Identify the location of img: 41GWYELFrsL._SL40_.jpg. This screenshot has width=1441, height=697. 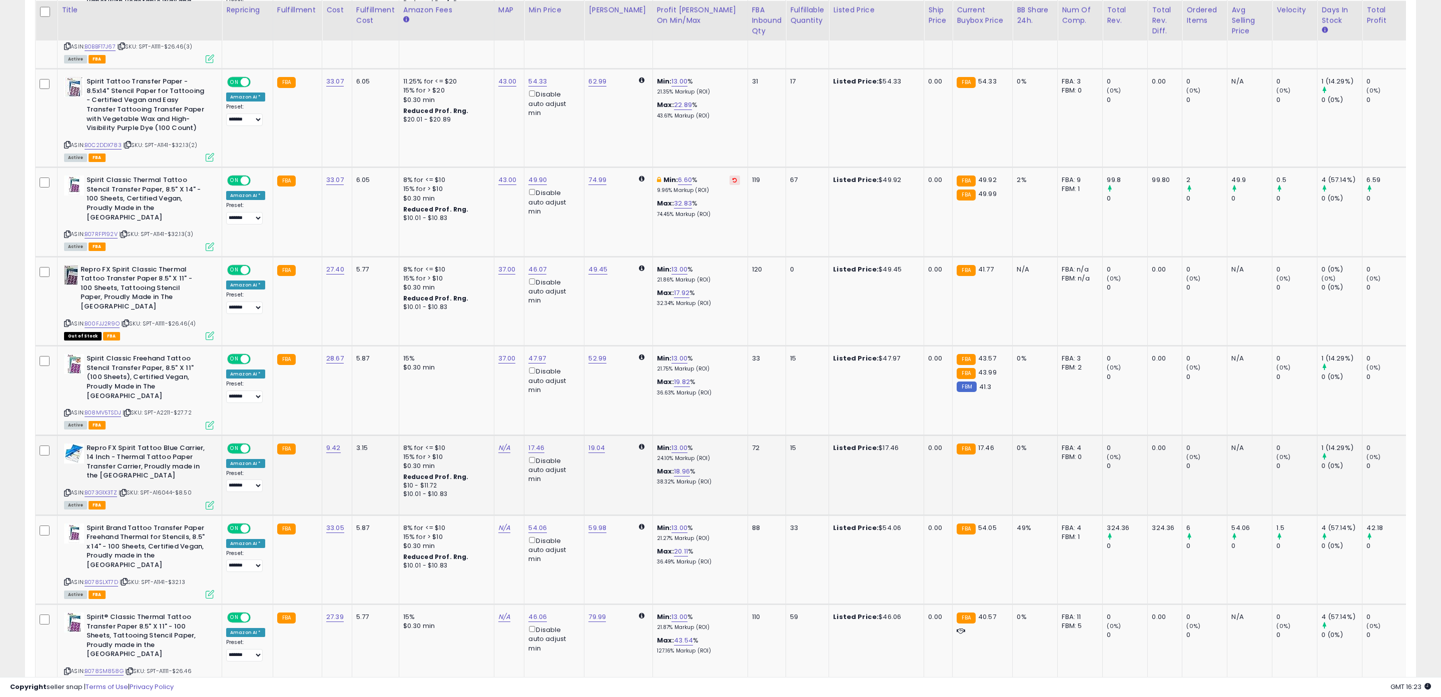
(74, 623).